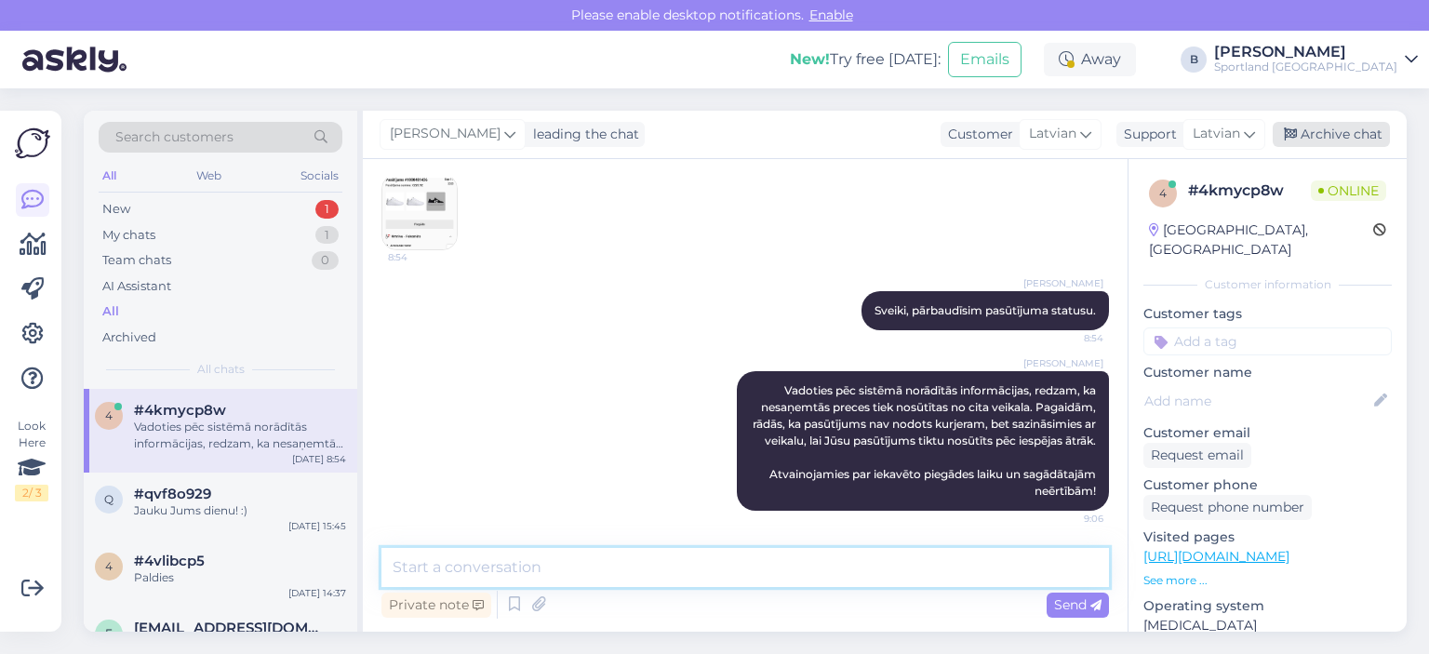 The width and height of the screenshot is (1429, 654). Describe the element at coordinates (977, 134) in the screenshot. I see `div: Customer` at that location.